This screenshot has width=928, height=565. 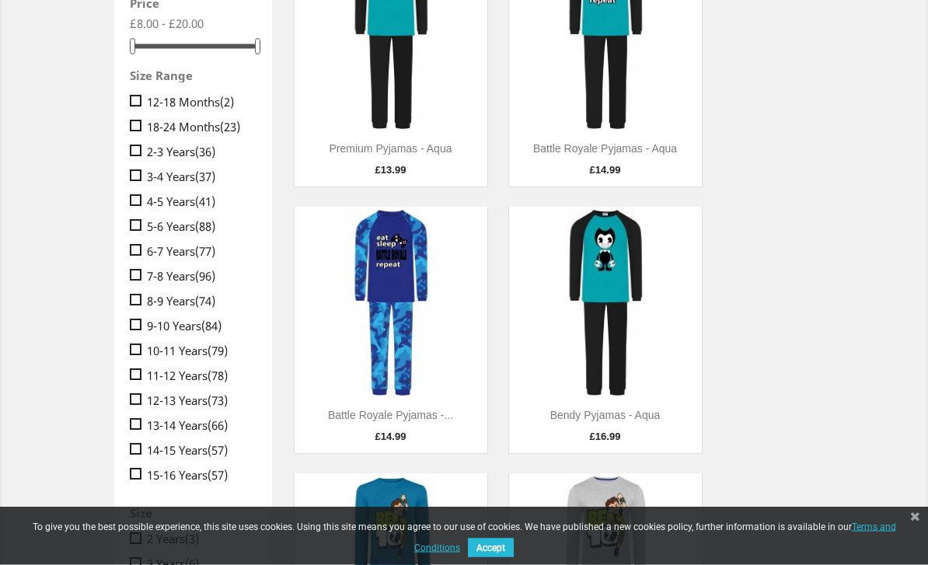 What do you see at coordinates (198, 451) in the screenshot?
I see `a: 14-15 Years(57)` at bounding box center [198, 451].